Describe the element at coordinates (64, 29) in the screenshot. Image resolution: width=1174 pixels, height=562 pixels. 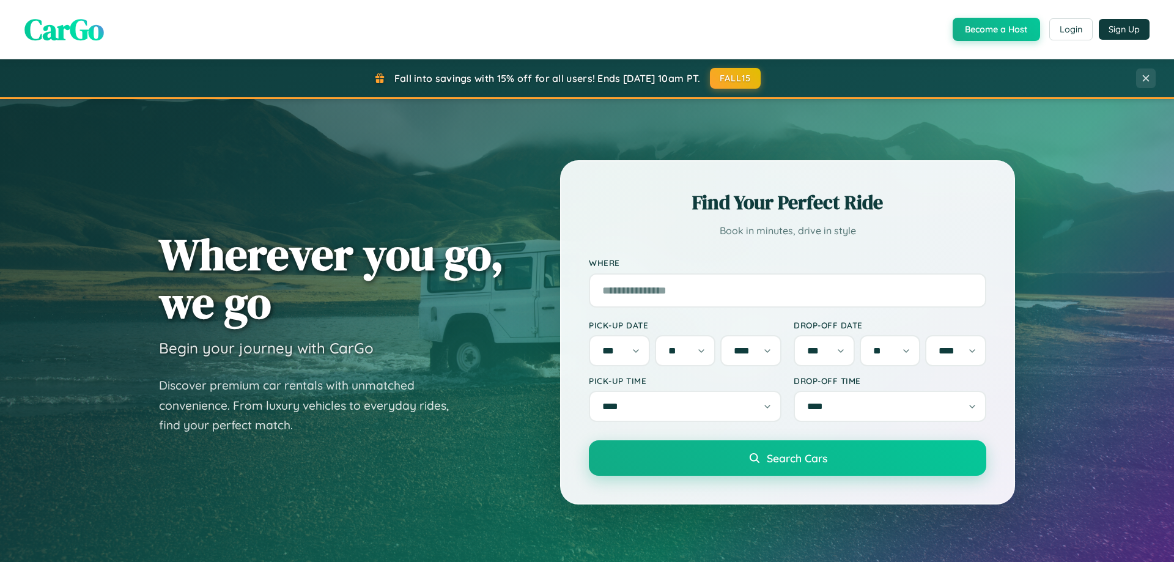
I see `span: CarGo` at that location.